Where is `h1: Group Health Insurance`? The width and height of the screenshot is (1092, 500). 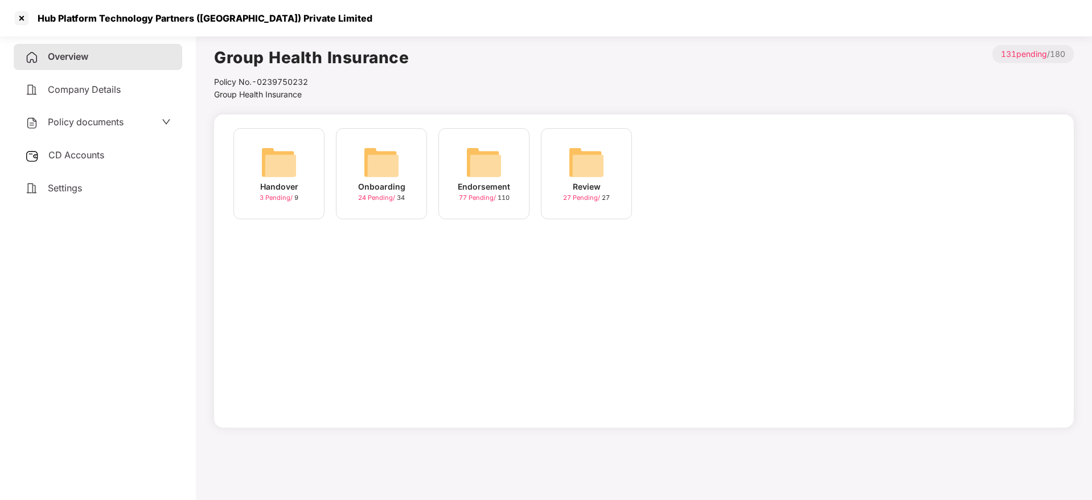 h1: Group Health Insurance is located at coordinates (312, 58).